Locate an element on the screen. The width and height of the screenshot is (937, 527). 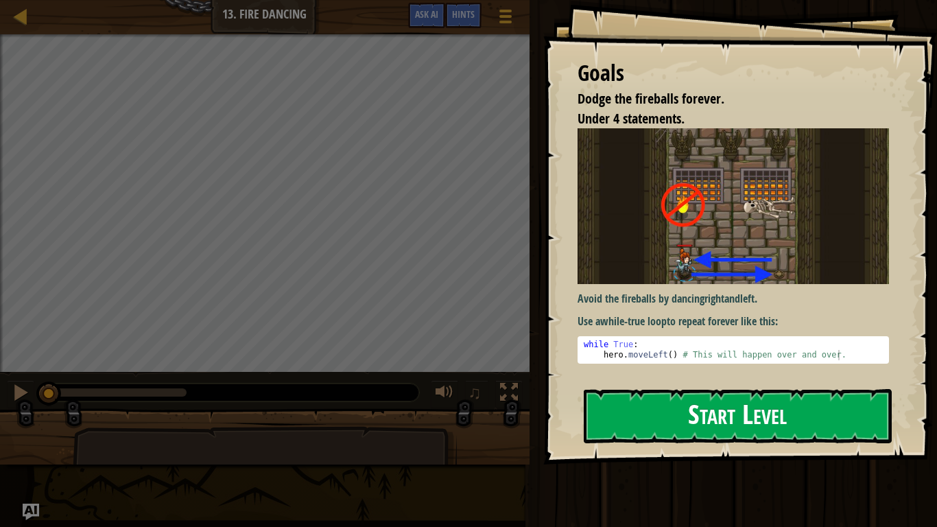
strong: right is located at coordinates (714, 298).